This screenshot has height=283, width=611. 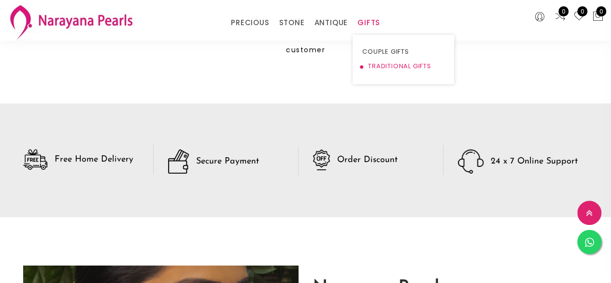 What do you see at coordinates (367, 160) in the screenshot?
I see `h5: Order Discount` at bounding box center [367, 160].